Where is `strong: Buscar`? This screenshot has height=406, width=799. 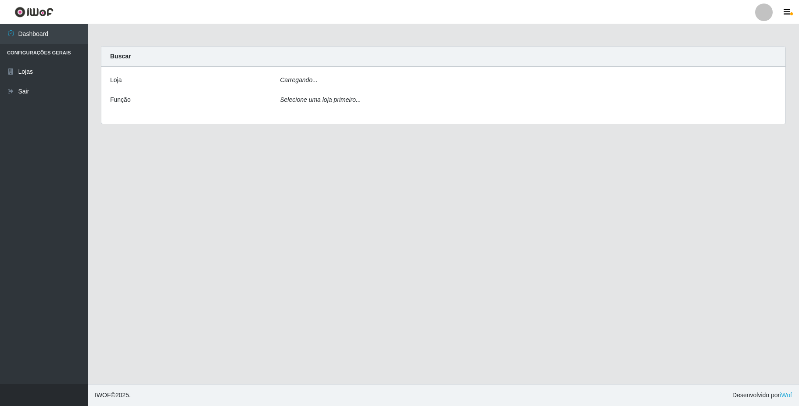
strong: Buscar is located at coordinates (120, 56).